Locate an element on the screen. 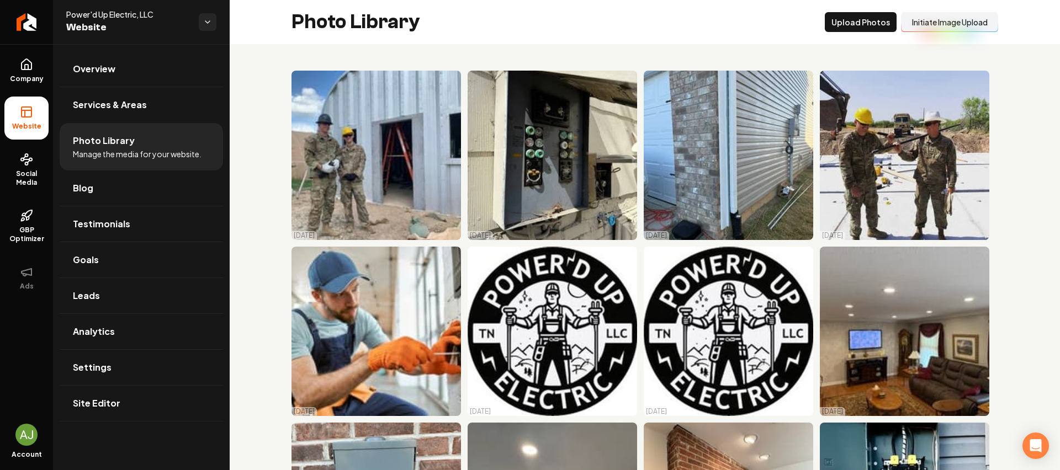  h2: Photo Library is located at coordinates (355, 22).